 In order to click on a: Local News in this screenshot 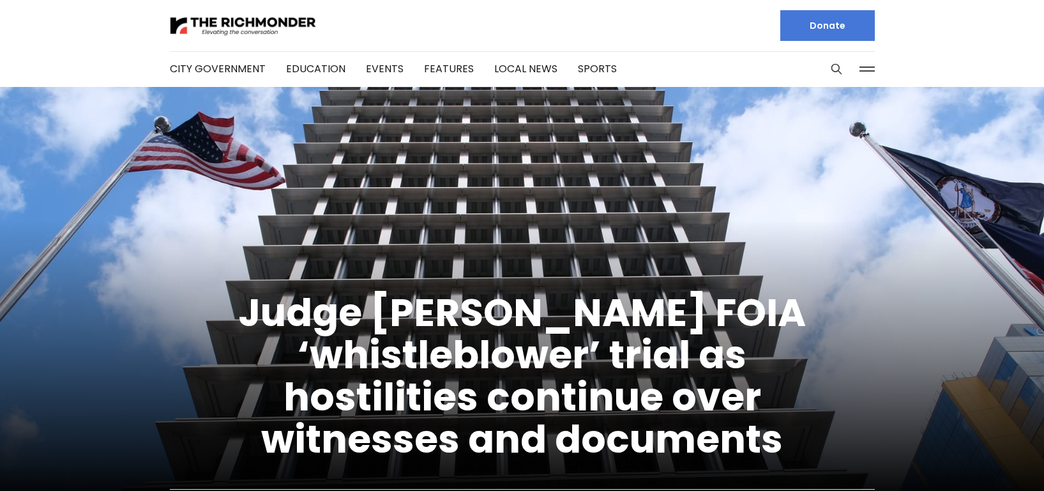, I will do `click(526, 68)`.